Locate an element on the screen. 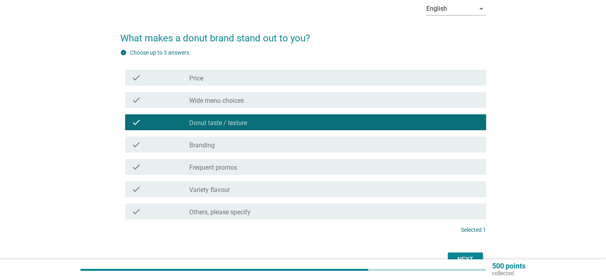 The width and height of the screenshot is (606, 280). label: Frequent promos is located at coordinates (213, 168).